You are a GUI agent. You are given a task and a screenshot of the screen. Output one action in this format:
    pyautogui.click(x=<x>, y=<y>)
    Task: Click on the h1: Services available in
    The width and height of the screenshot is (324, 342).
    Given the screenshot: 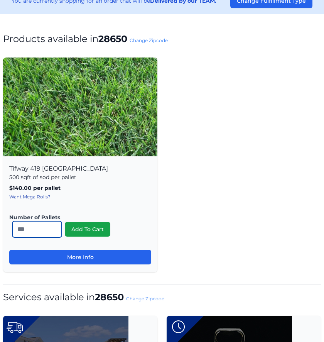 What is the action you would take?
    pyautogui.click(x=162, y=297)
    